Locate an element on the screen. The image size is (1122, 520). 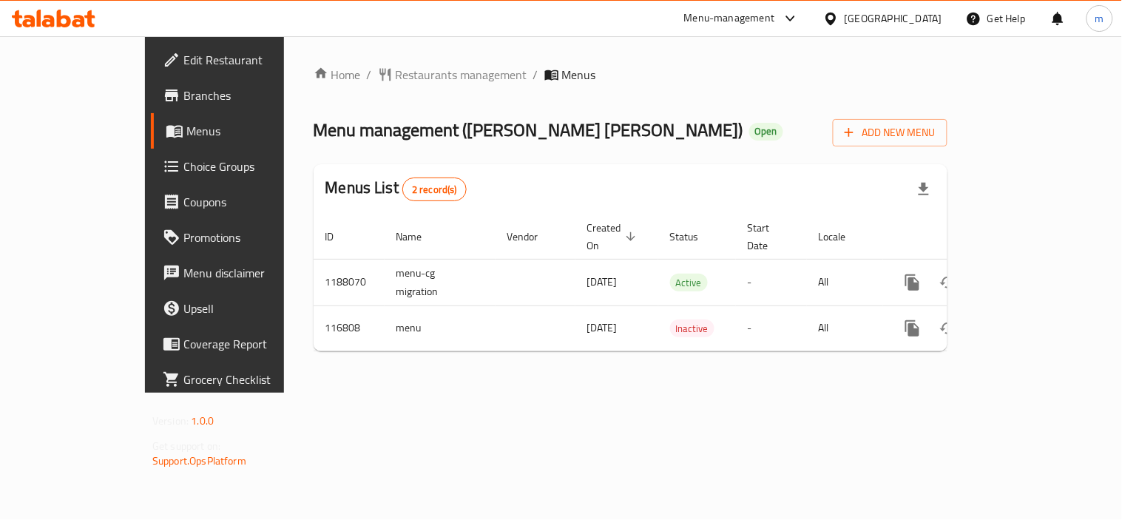
span: Upsell is located at coordinates (251, 308).